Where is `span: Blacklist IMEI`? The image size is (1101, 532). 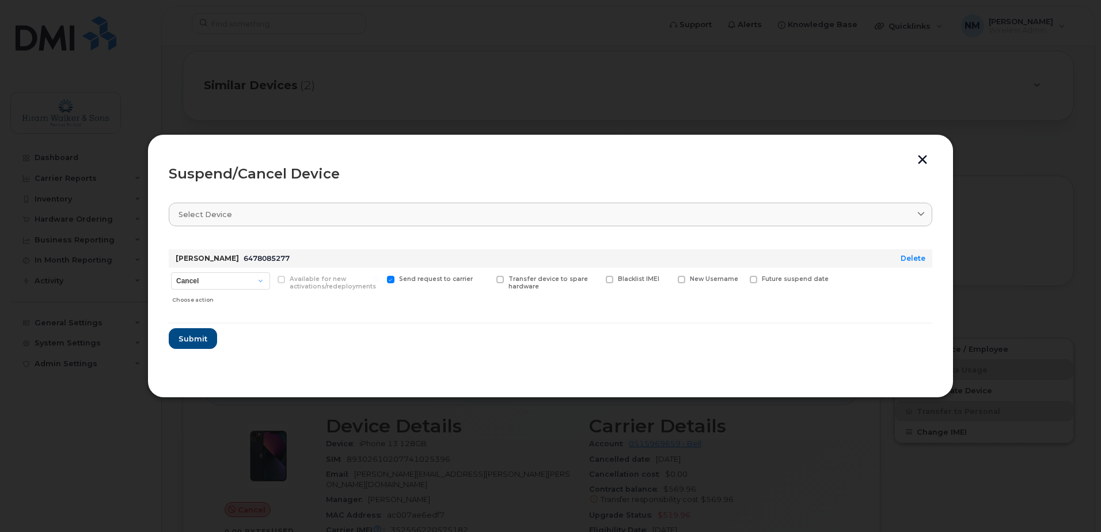 span: Blacklist IMEI is located at coordinates (639, 279).